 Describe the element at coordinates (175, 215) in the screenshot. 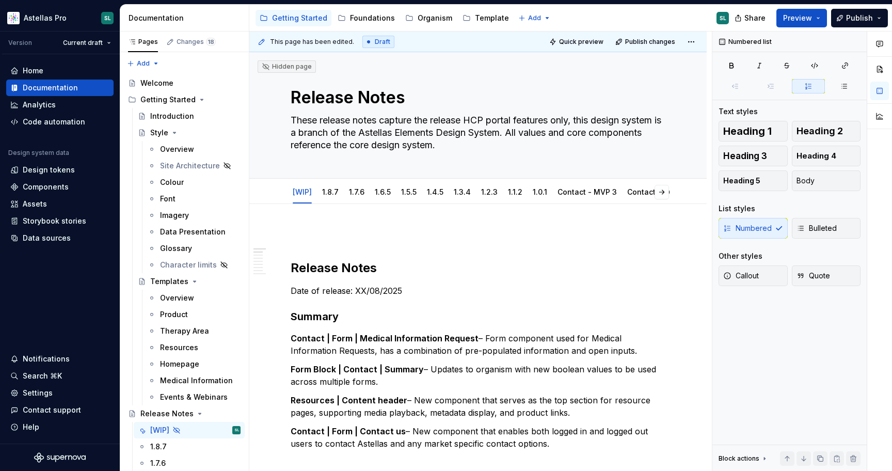

I see `div: Imagery` at that location.